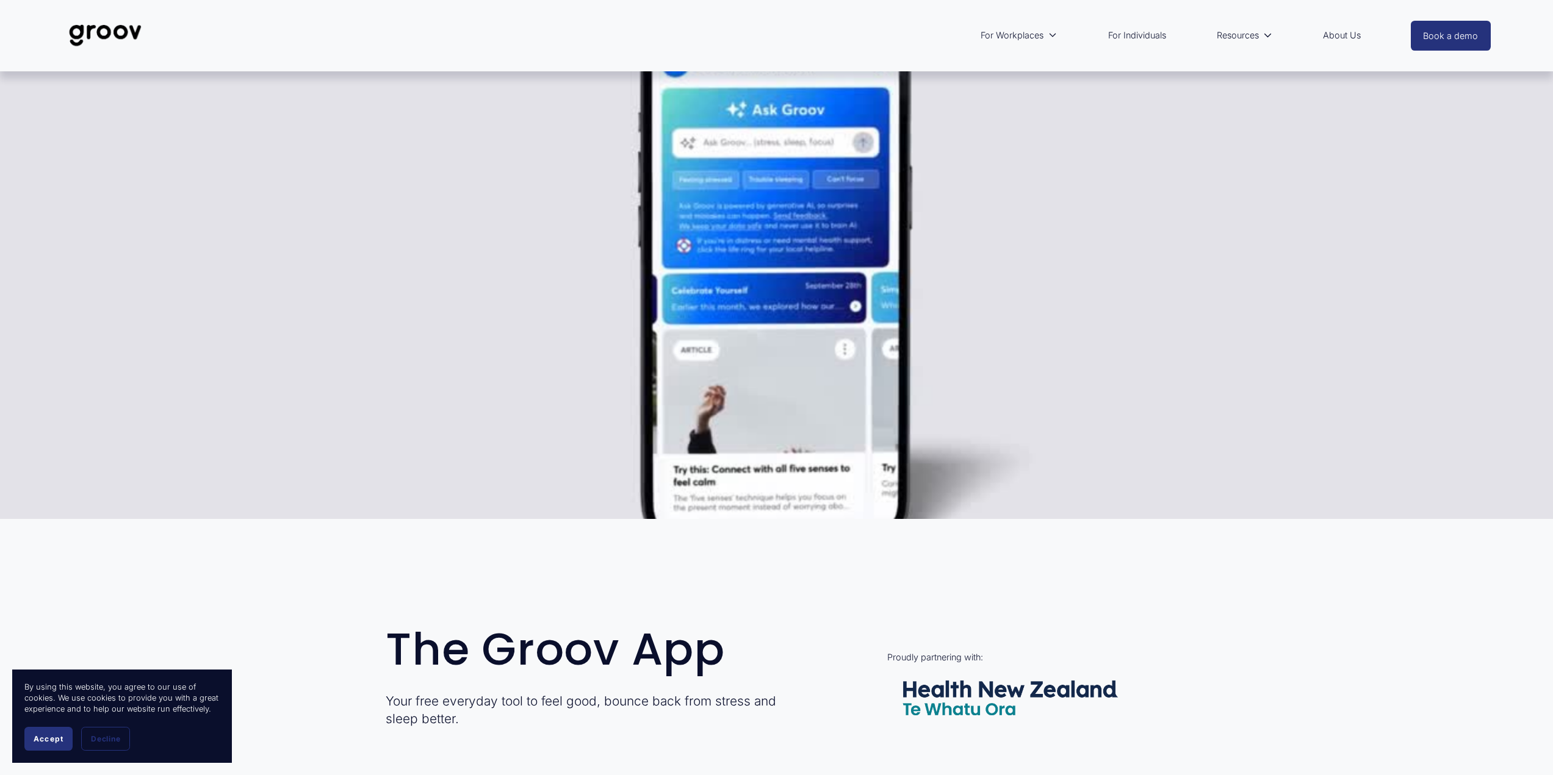 The height and width of the screenshot is (775, 1553). I want to click on section: Cookie banner, so click(122, 716).